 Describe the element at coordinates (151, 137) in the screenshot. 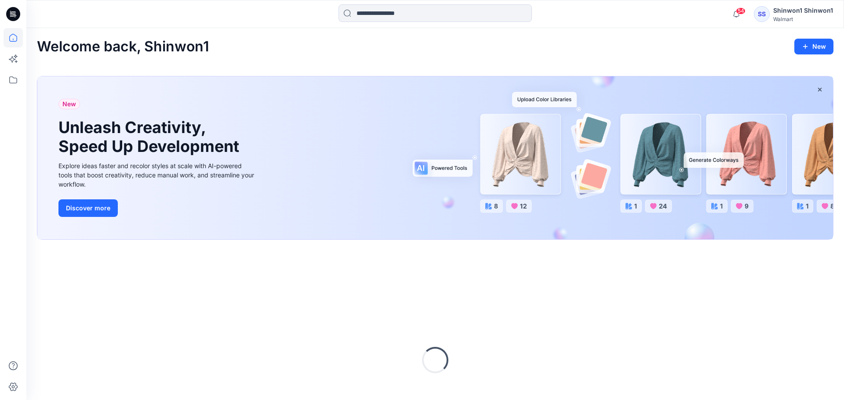

I see `h1: Unleash Creativity, Speed Up Development` at that location.